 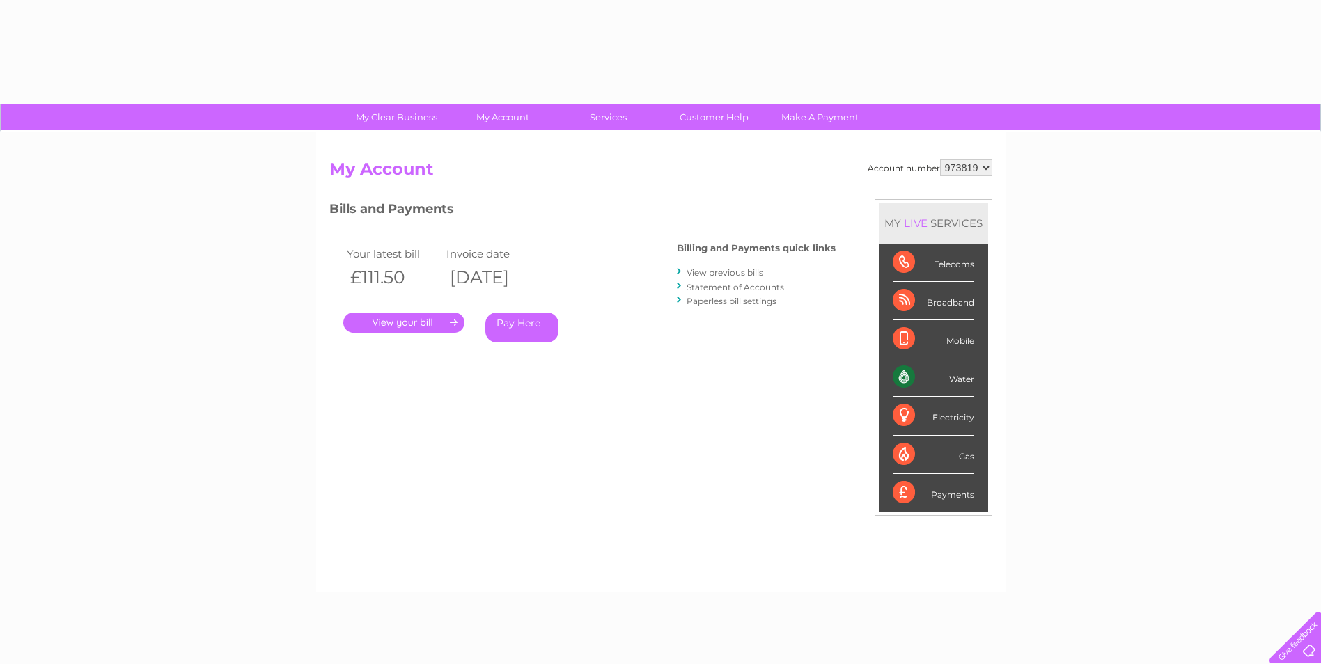 What do you see at coordinates (933, 339) in the screenshot?
I see `div: Mobile` at bounding box center [933, 339].